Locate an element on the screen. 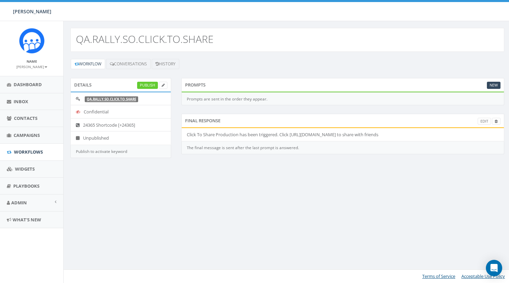 Image resolution: width=509 pixels, height=283 pixels. a: History is located at coordinates (165, 64).